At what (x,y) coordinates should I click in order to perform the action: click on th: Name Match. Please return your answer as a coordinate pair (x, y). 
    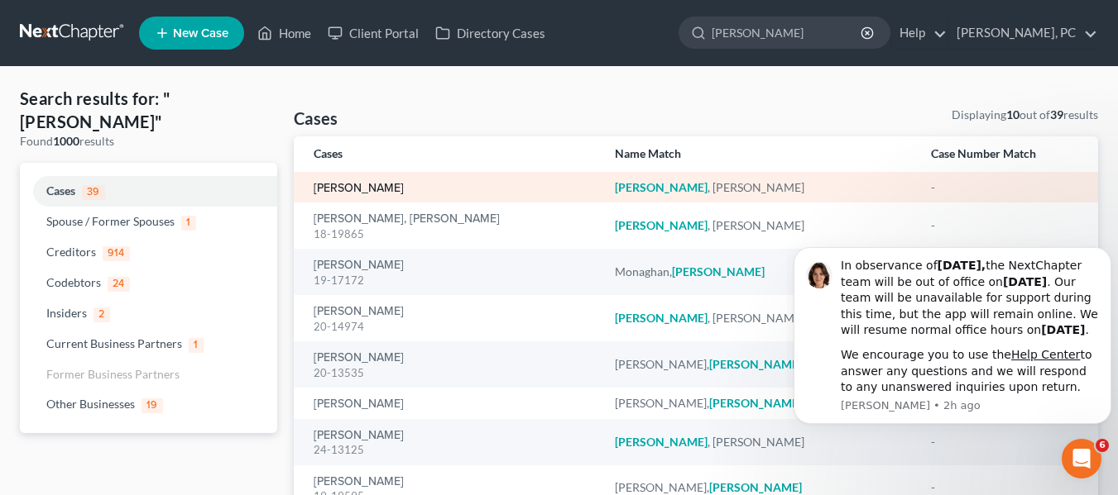
    Looking at the image, I should click on (759, 154).